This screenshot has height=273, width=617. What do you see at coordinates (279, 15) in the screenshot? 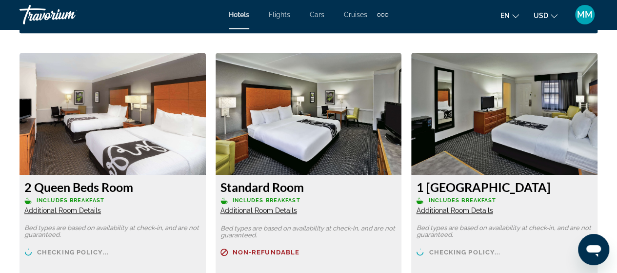
I see `span: Flights` at bounding box center [279, 15].